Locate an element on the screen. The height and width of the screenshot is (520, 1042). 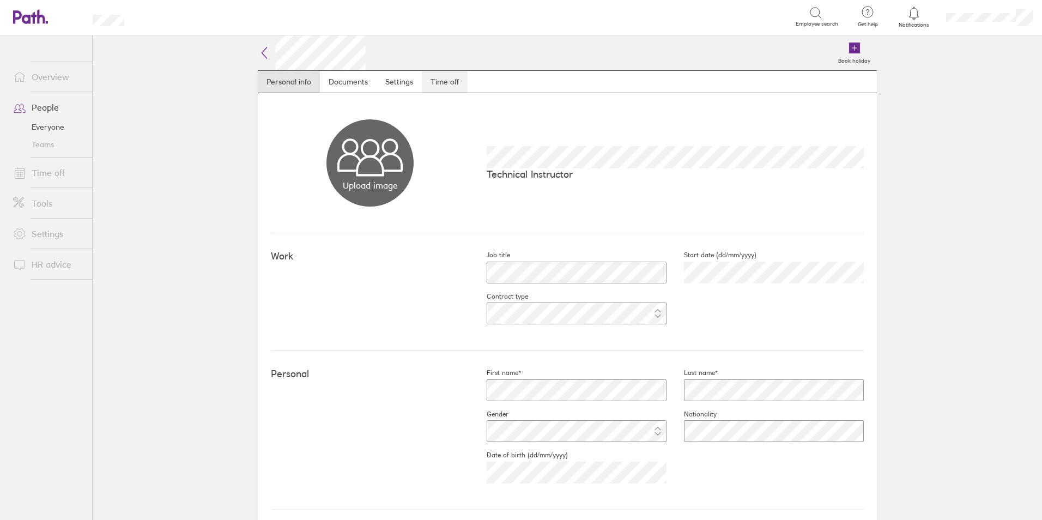
a: Everyone is located at coordinates (48, 127).